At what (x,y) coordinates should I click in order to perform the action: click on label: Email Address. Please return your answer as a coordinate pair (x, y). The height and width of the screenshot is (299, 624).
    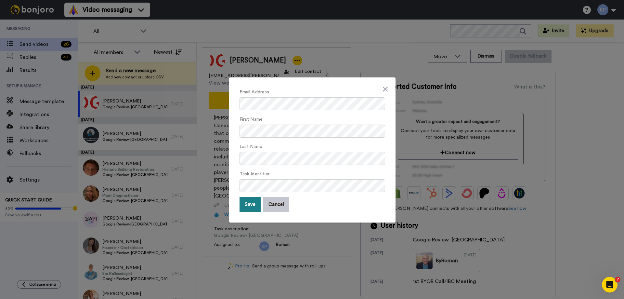
    Looking at the image, I should click on (254, 92).